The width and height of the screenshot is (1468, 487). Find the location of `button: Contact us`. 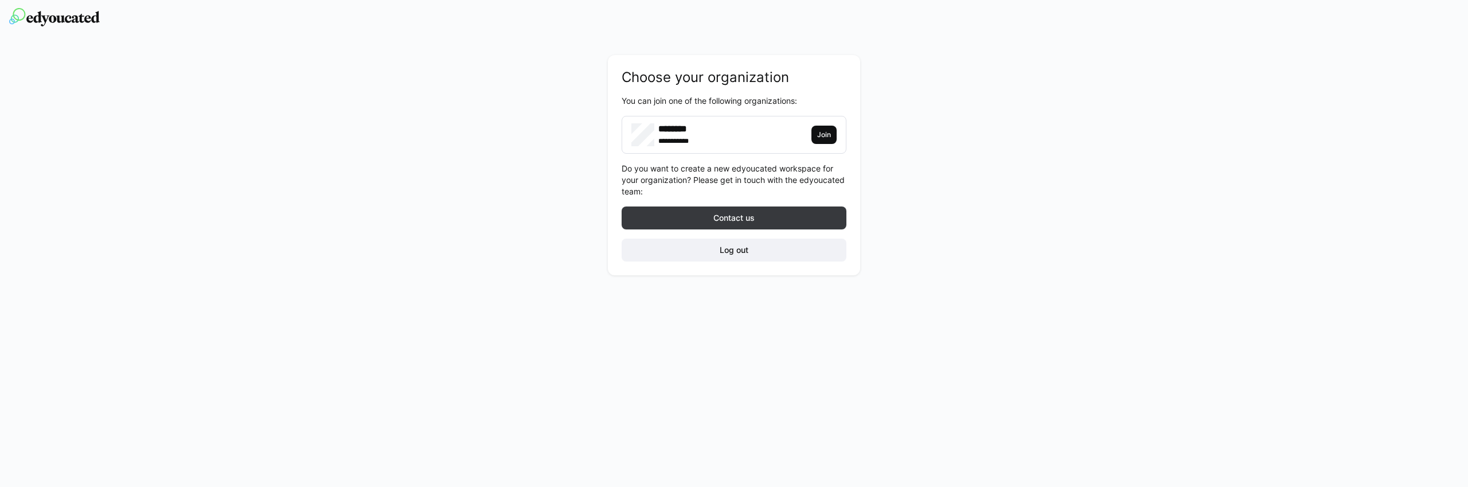

button: Contact us is located at coordinates (734, 218).